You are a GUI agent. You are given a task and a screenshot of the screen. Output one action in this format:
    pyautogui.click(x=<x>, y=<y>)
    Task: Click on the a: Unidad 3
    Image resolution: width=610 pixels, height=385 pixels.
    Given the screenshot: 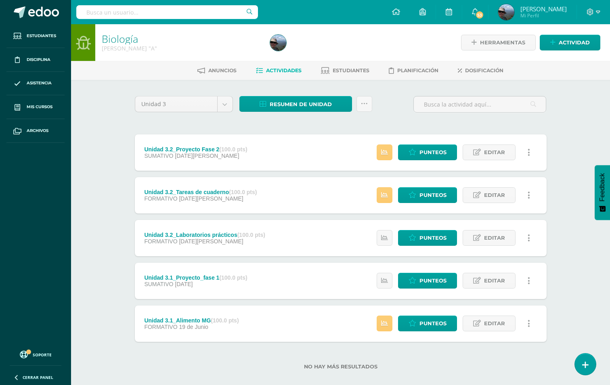 What is the action you would take?
    pyautogui.click(x=184, y=104)
    